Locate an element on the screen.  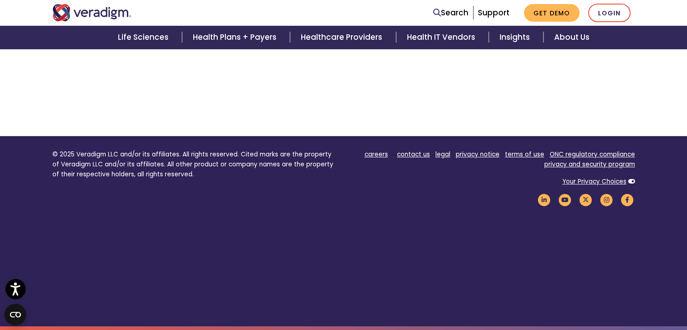
a: Veradigm LinkedIn Link is located at coordinates (544, 199).